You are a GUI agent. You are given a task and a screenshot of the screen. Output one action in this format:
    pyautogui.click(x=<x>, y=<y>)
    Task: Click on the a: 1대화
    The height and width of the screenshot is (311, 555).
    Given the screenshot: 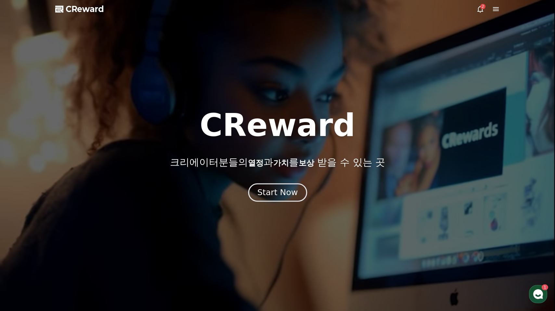 What is the action you would take?
    pyautogui.click(x=63, y=214)
    